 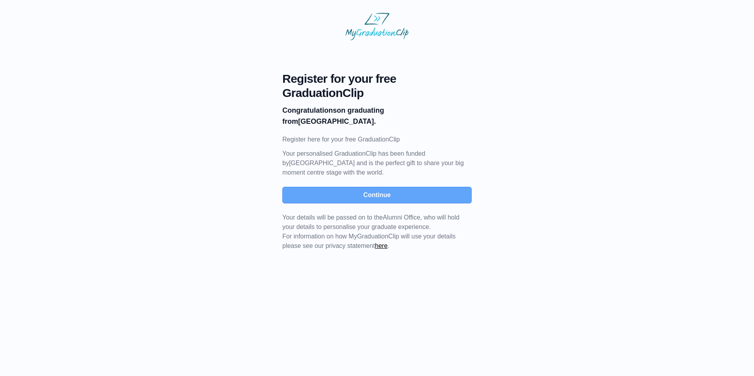 I want to click on span: GraduationClip, so click(x=377, y=93).